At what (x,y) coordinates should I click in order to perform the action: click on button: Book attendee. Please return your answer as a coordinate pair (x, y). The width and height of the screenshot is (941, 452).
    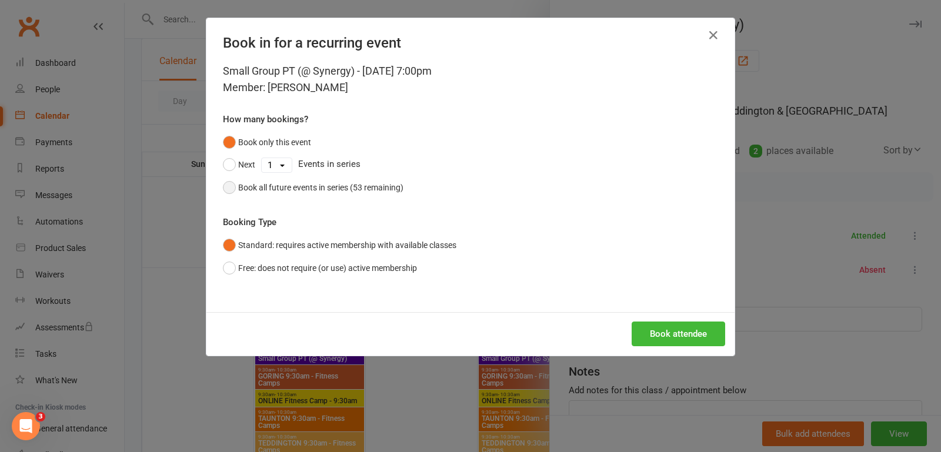
    Looking at the image, I should click on (678, 334).